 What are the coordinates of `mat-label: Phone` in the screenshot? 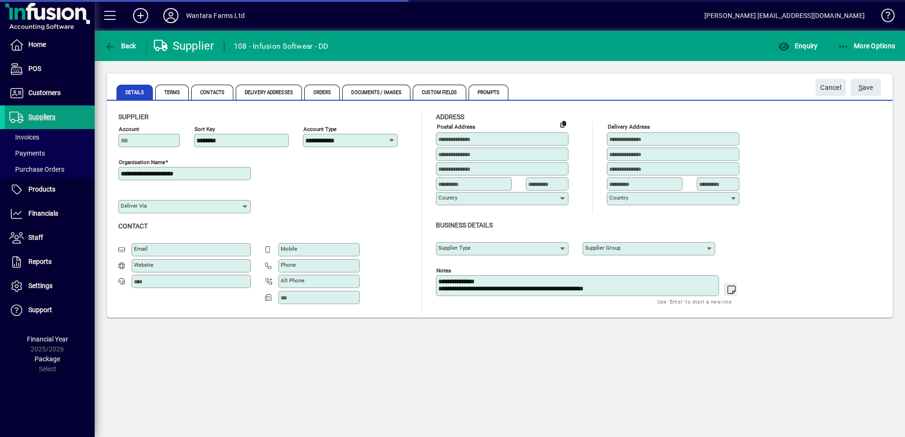 It's located at (288, 265).